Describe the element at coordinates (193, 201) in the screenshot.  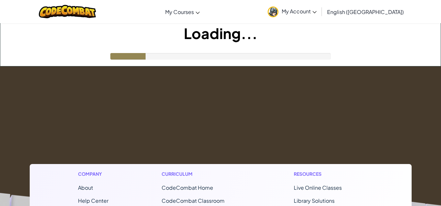
I see `a: CodeCombat Classroom` at that location.